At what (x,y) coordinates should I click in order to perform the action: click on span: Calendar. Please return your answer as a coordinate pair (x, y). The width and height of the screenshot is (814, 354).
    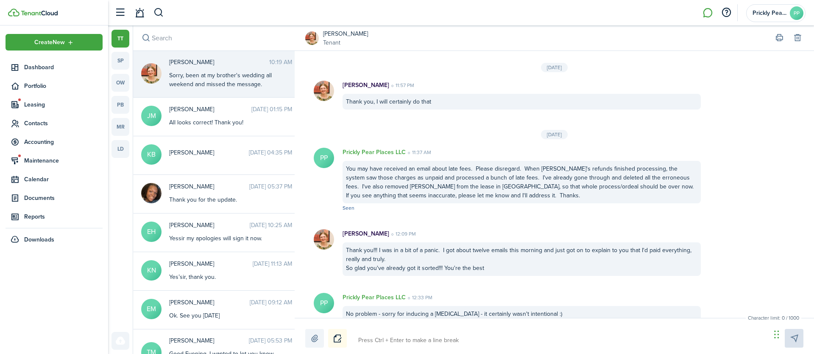
    Looking at the image, I should click on (63, 179).